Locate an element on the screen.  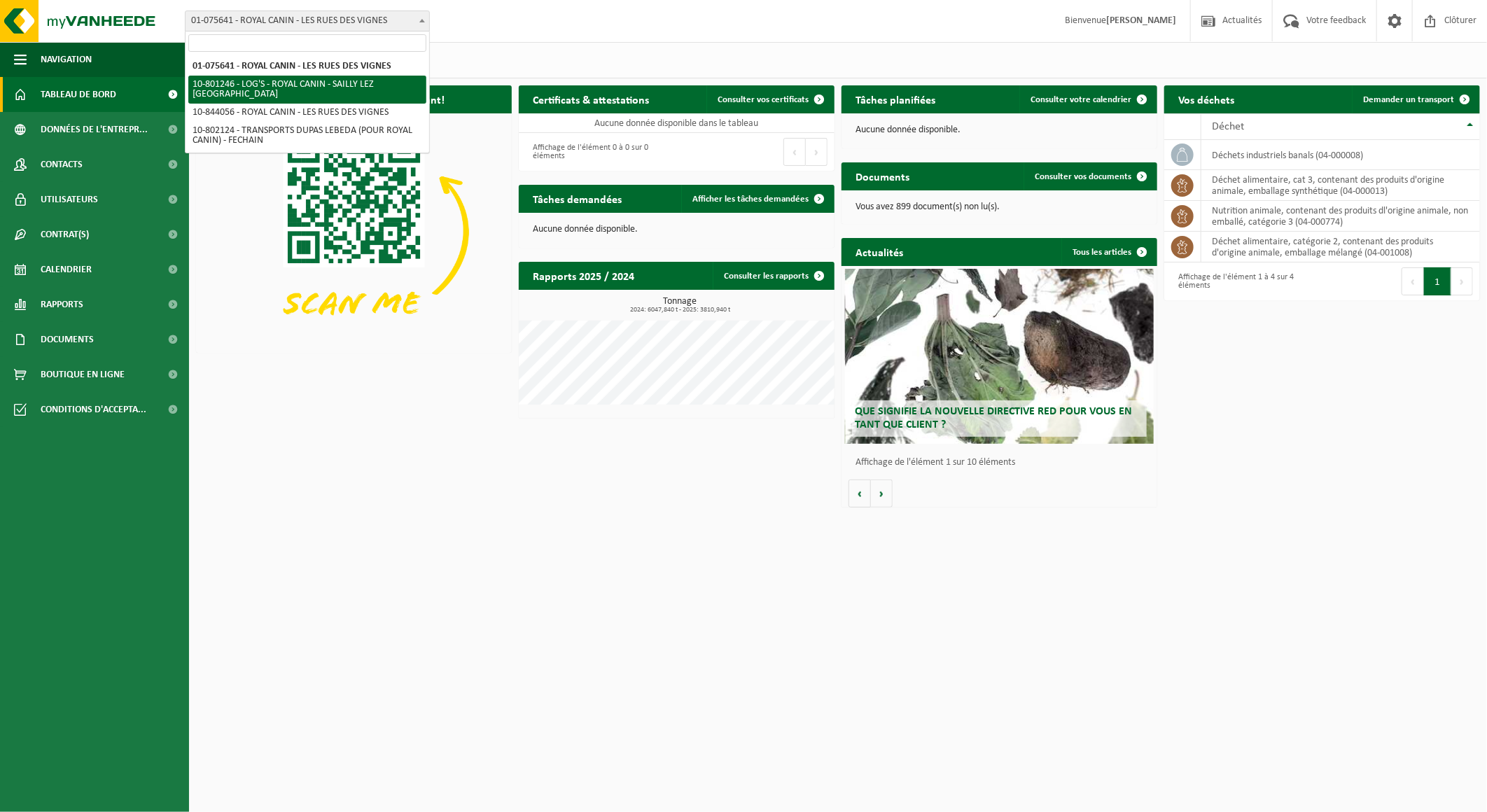
h2: Tâches planifiées is located at coordinates (895, 99).